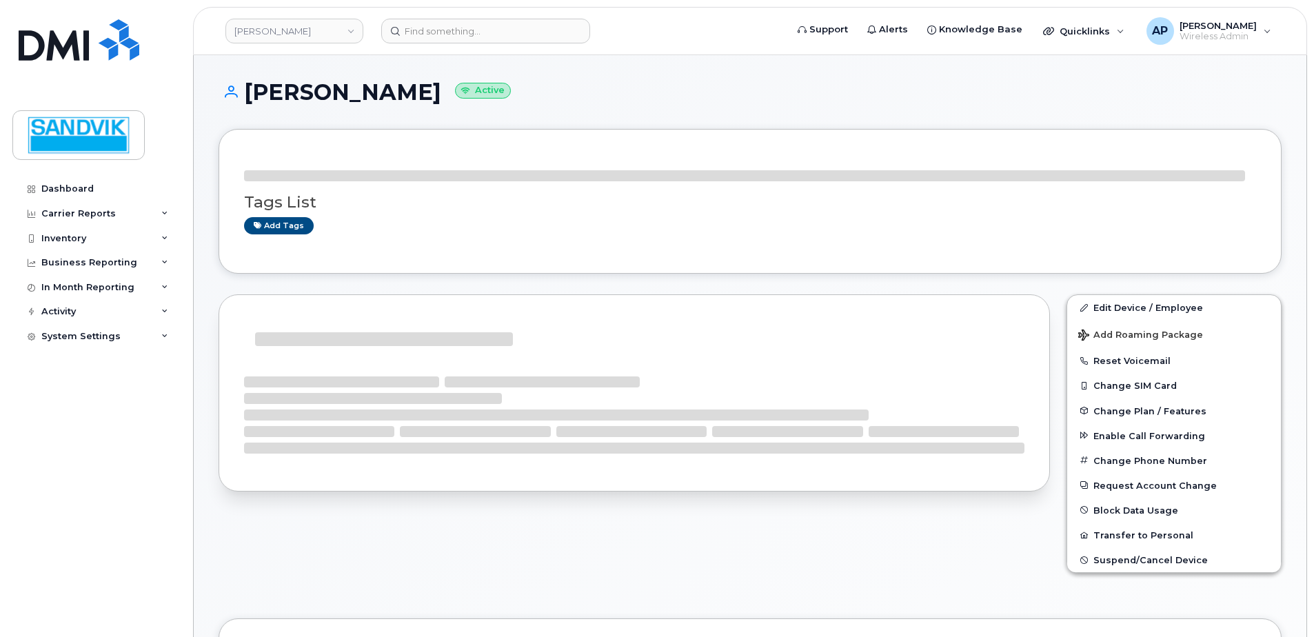 The width and height of the screenshot is (1314, 637). I want to click on button: Suspend/Cancel Device, so click(1174, 560).